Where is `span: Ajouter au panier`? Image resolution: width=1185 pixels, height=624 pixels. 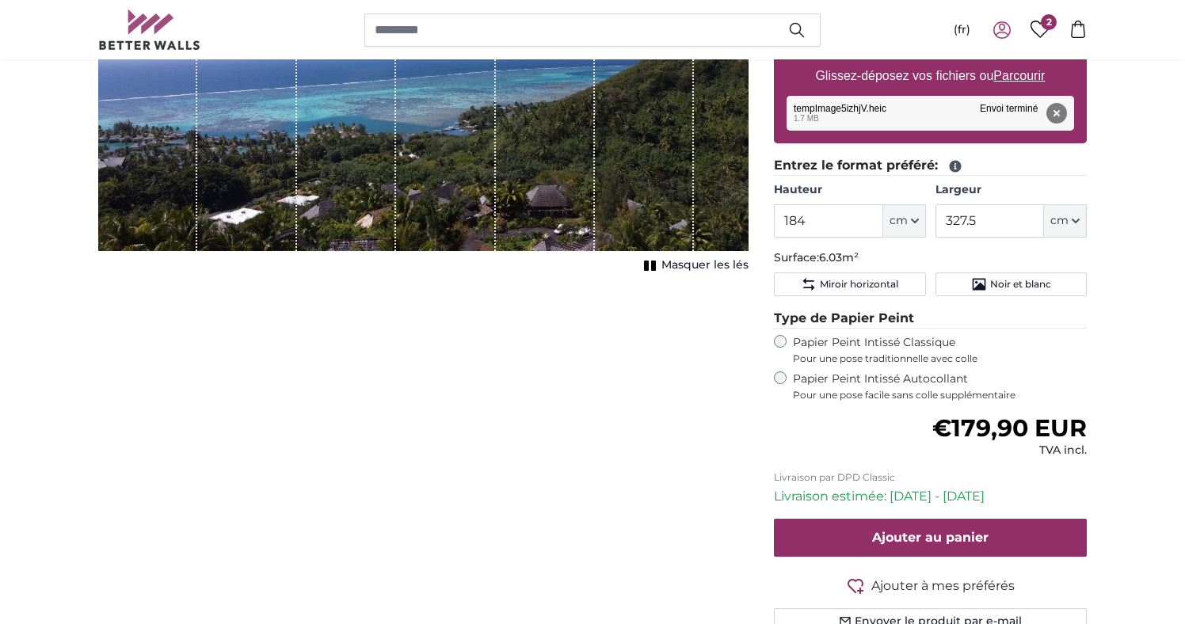 span: Ajouter au panier is located at coordinates (930, 537).